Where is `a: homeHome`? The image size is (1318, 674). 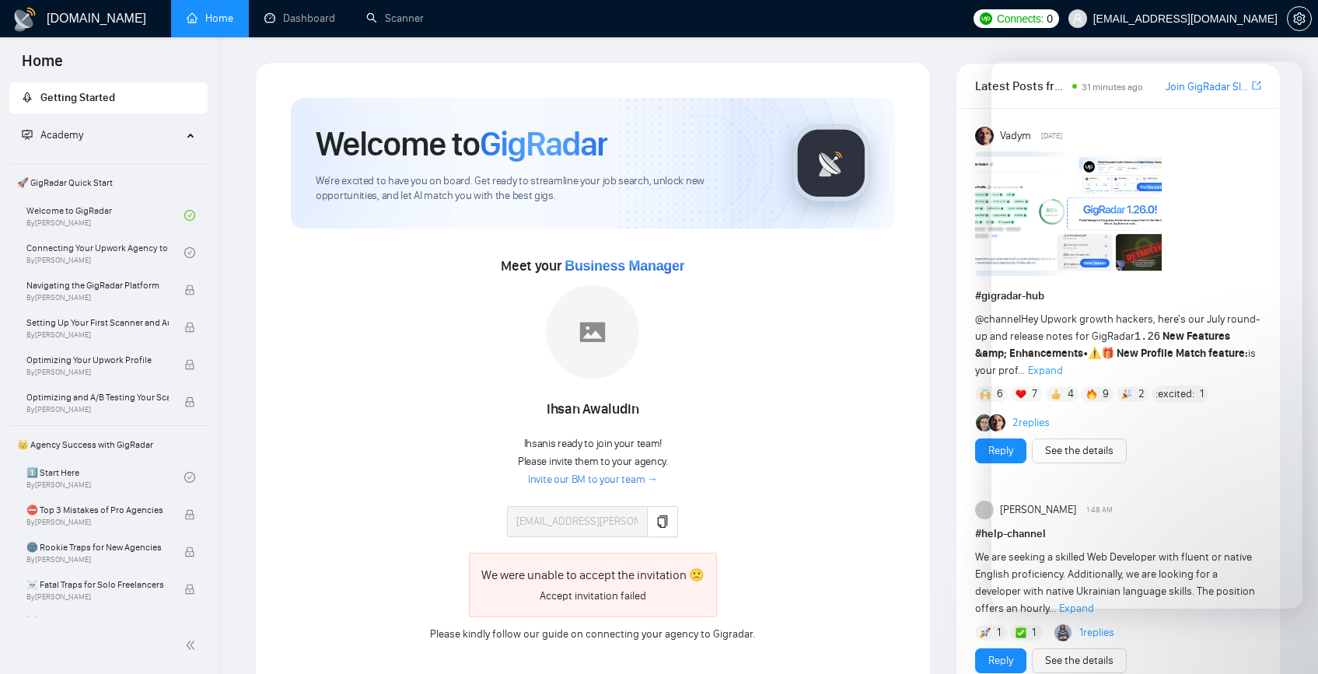 a: homeHome is located at coordinates (210, 18).